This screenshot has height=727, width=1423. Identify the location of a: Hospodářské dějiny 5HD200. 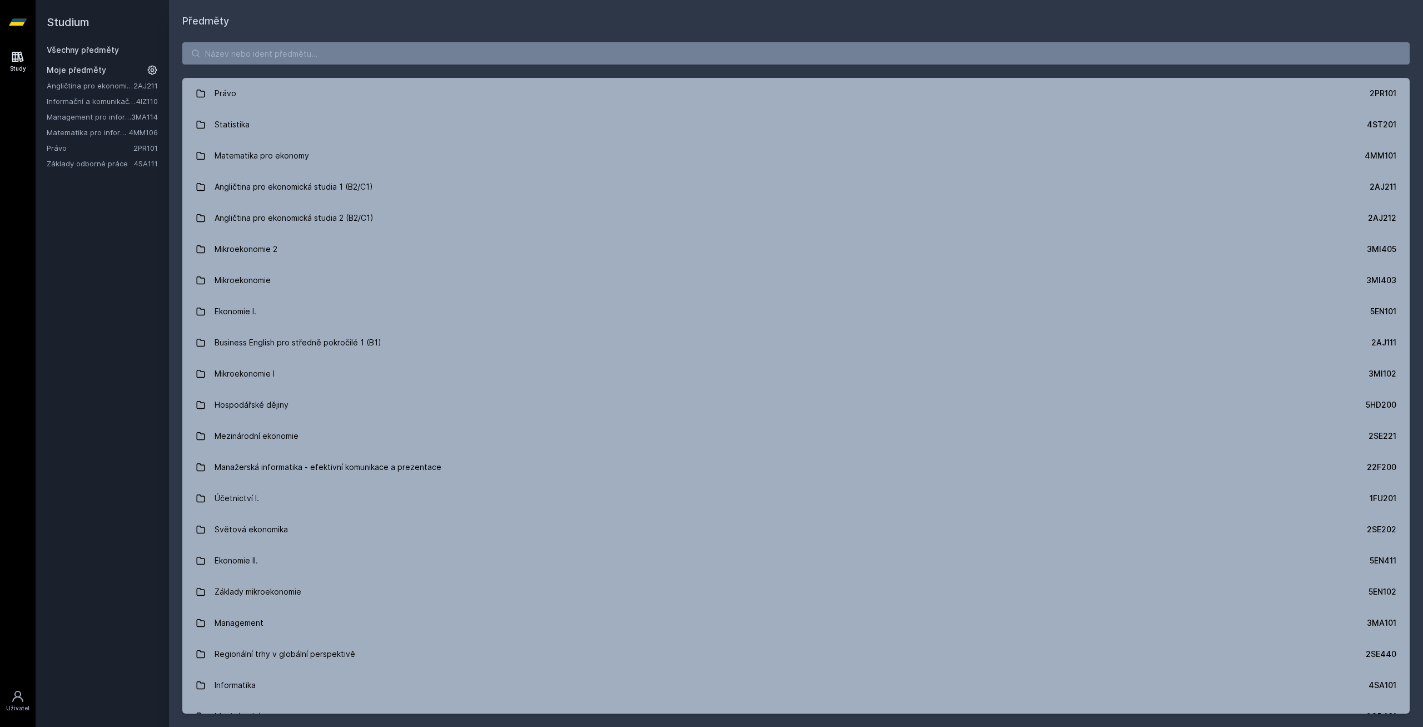
(796, 405).